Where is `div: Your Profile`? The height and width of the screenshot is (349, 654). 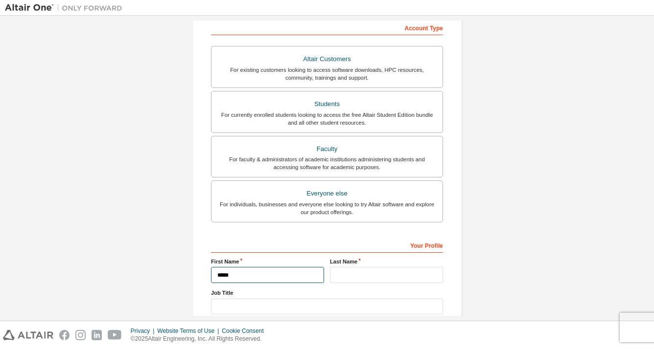 div: Your Profile is located at coordinates (327, 245).